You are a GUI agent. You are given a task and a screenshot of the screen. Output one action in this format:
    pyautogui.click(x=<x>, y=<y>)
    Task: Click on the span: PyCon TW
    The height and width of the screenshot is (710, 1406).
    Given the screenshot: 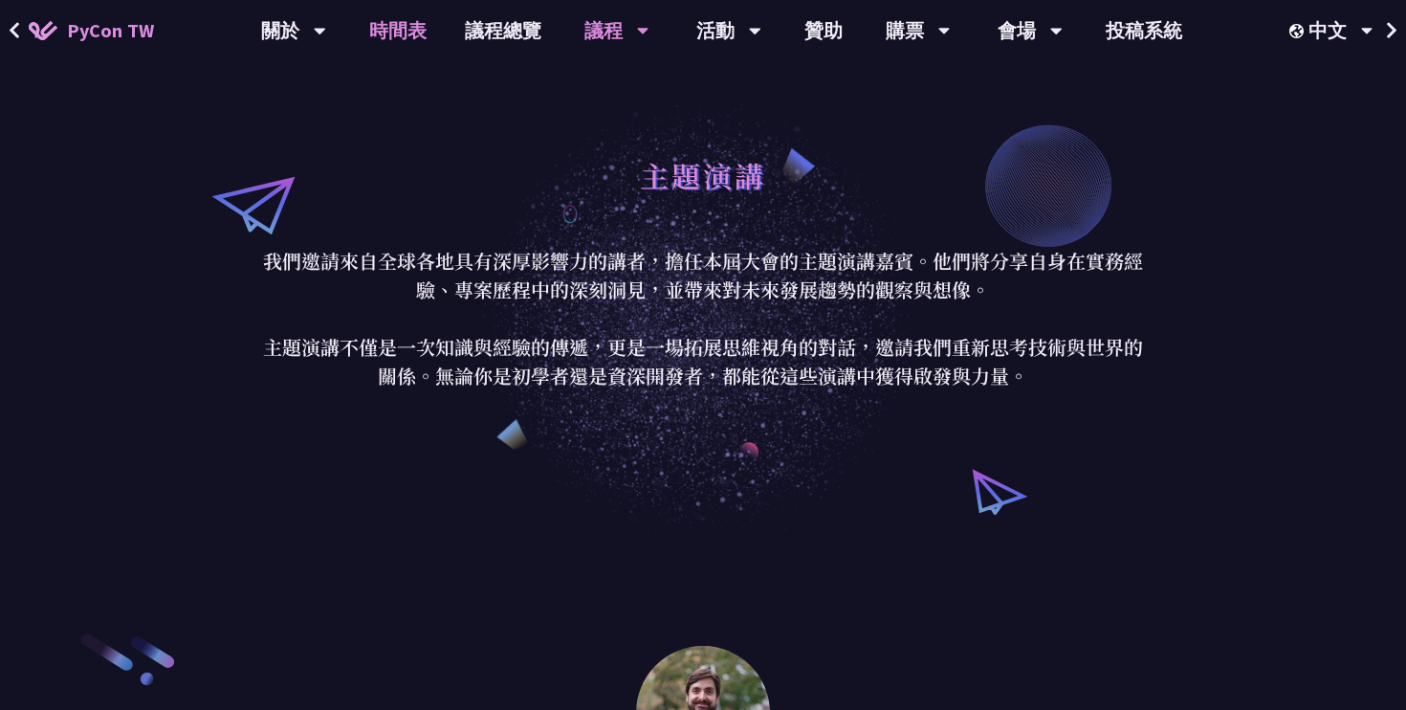 What is the action you would take?
    pyautogui.click(x=110, y=31)
    